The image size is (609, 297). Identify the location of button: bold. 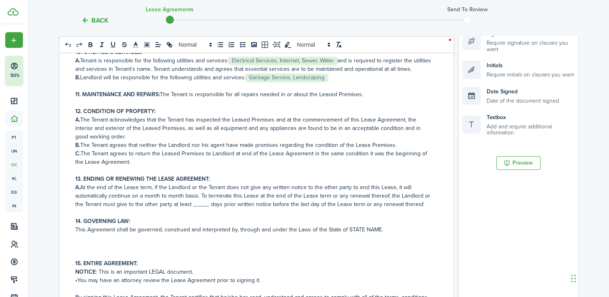
(91, 45).